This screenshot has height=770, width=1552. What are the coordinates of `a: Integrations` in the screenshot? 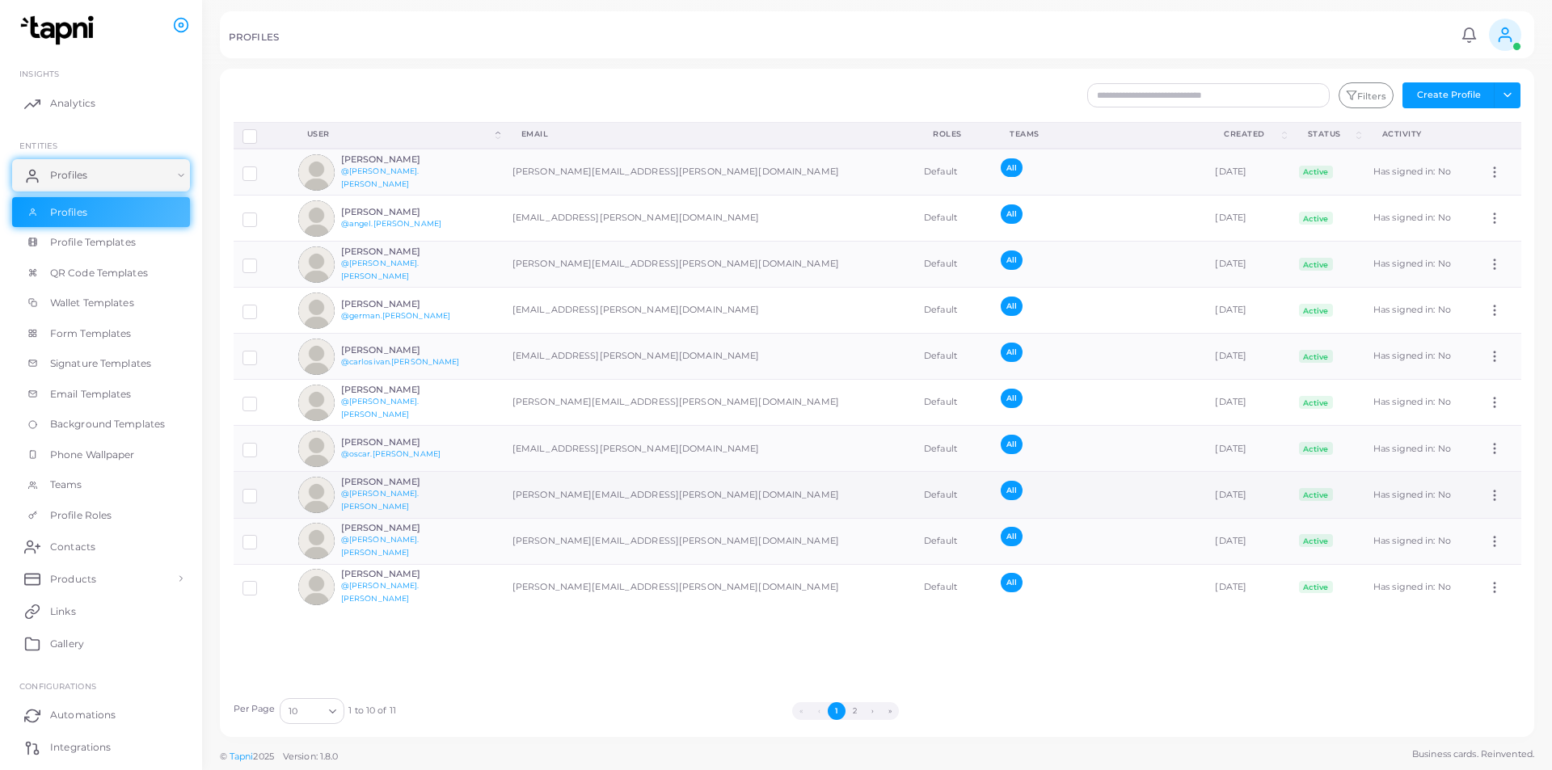 It's located at (101, 748).